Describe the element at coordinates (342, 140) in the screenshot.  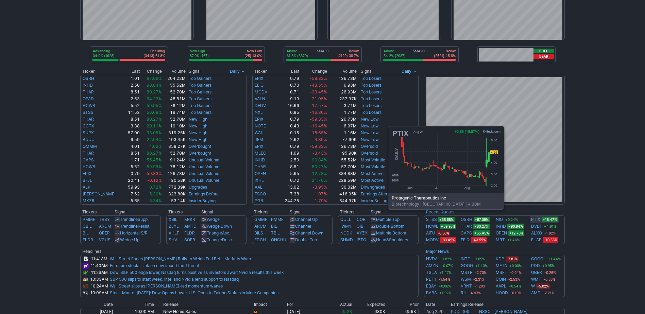
I see `td: 77.60K` at that location.